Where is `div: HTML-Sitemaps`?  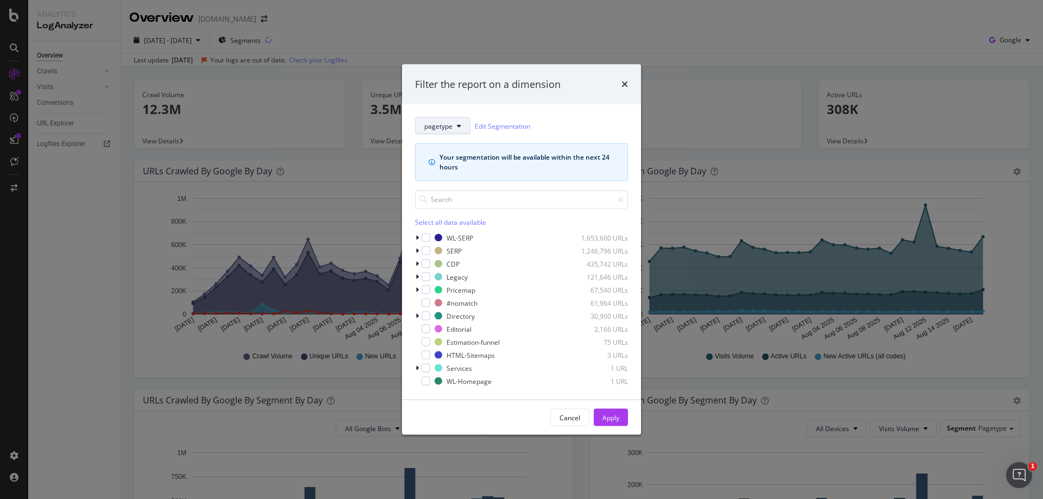 div: HTML-Sitemaps is located at coordinates (471, 355).